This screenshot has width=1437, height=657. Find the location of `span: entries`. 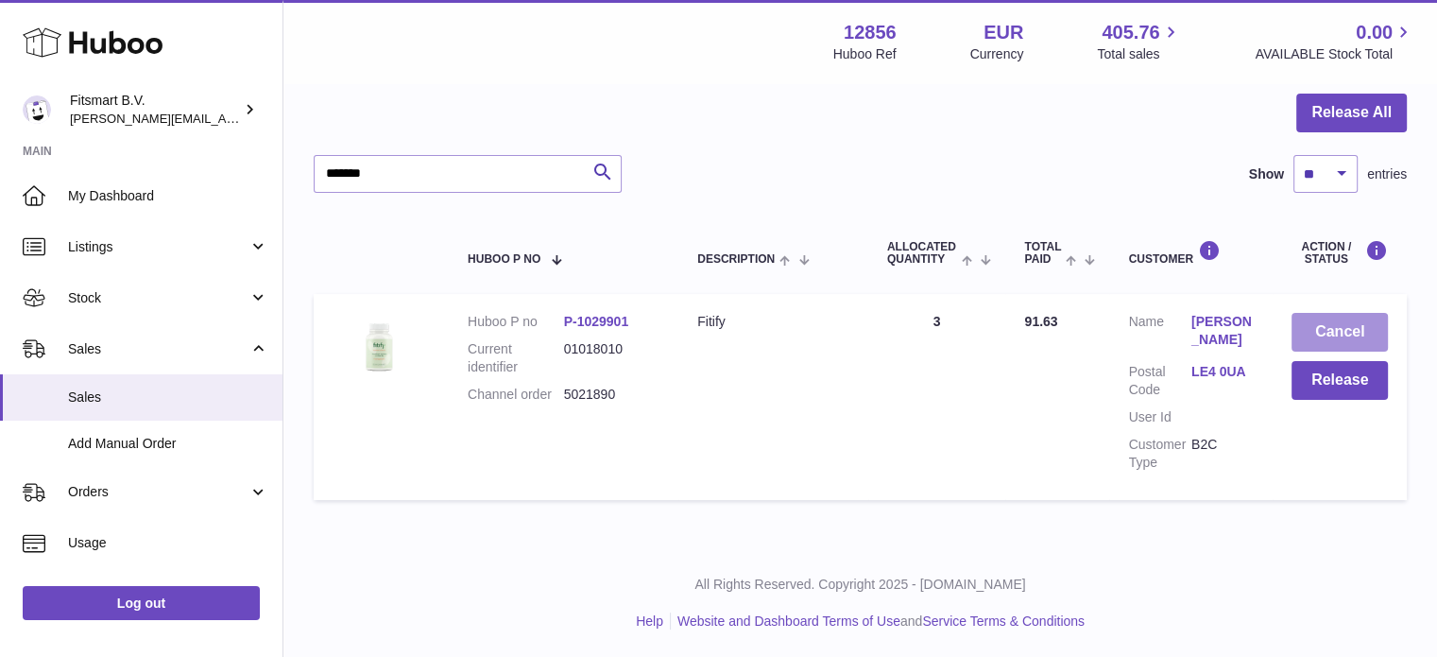

span: entries is located at coordinates (1387, 174).